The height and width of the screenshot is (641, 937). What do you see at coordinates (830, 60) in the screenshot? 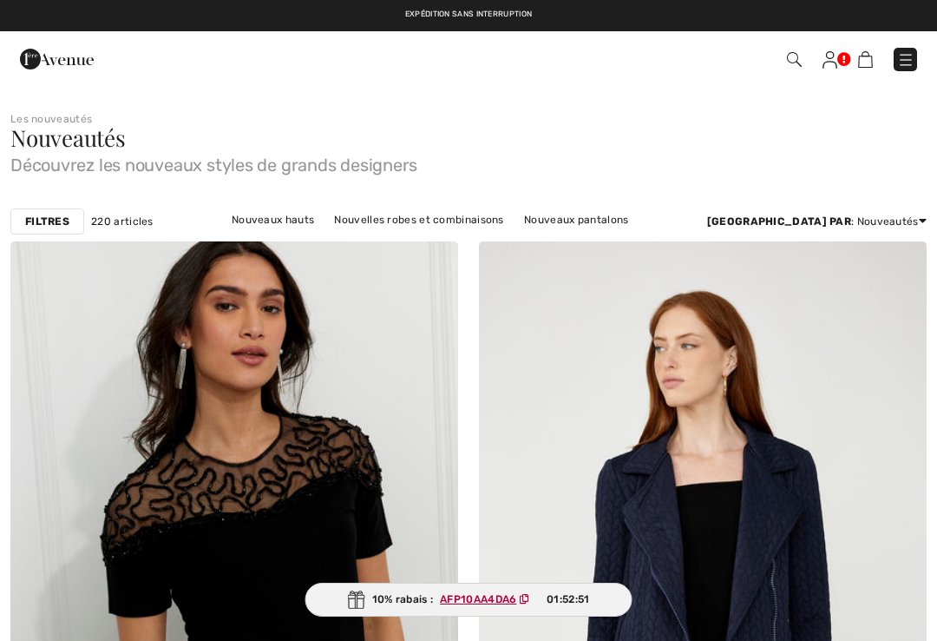
I see `img: Mes infos` at bounding box center [830, 60].